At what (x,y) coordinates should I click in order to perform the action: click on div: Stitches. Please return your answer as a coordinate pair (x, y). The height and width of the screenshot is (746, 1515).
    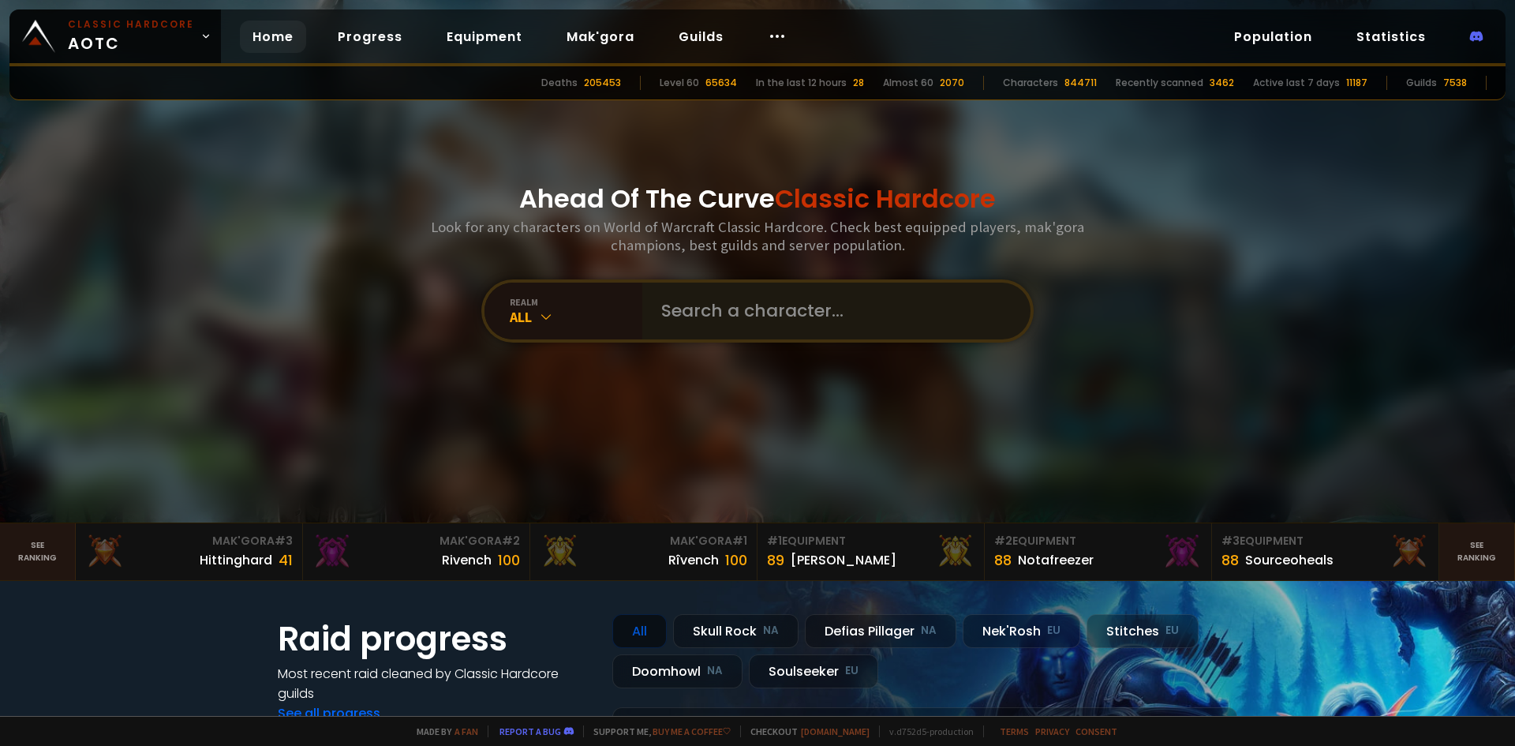
    Looking at the image, I should click on (1143, 631).